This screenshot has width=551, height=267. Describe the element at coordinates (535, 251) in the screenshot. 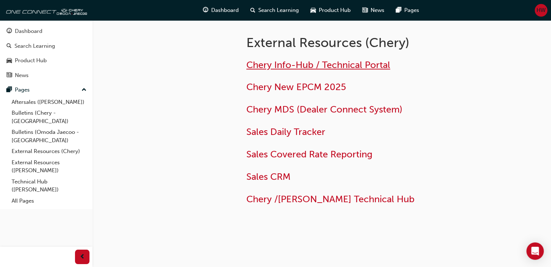

I see `div: Open Intercom Messenger` at that location.